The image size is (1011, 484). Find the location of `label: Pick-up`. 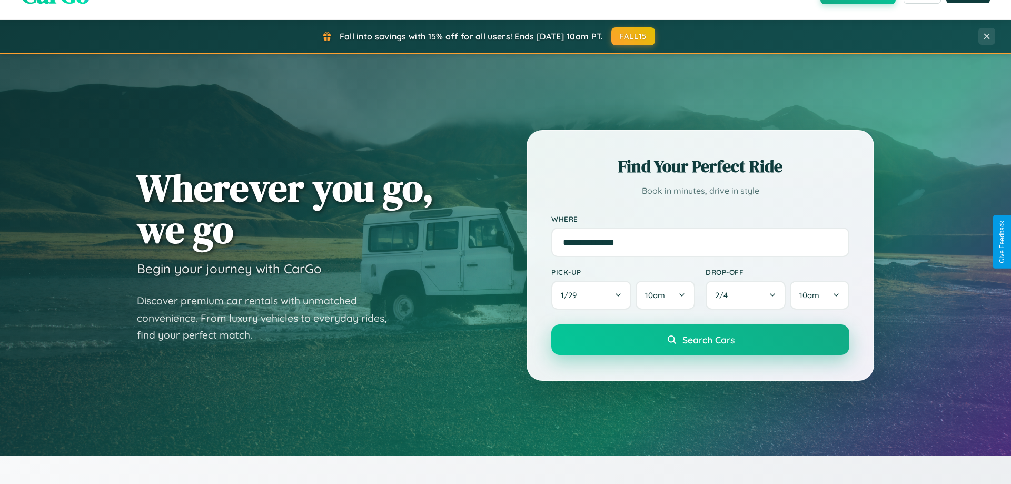

label: Pick-up is located at coordinates (623, 272).